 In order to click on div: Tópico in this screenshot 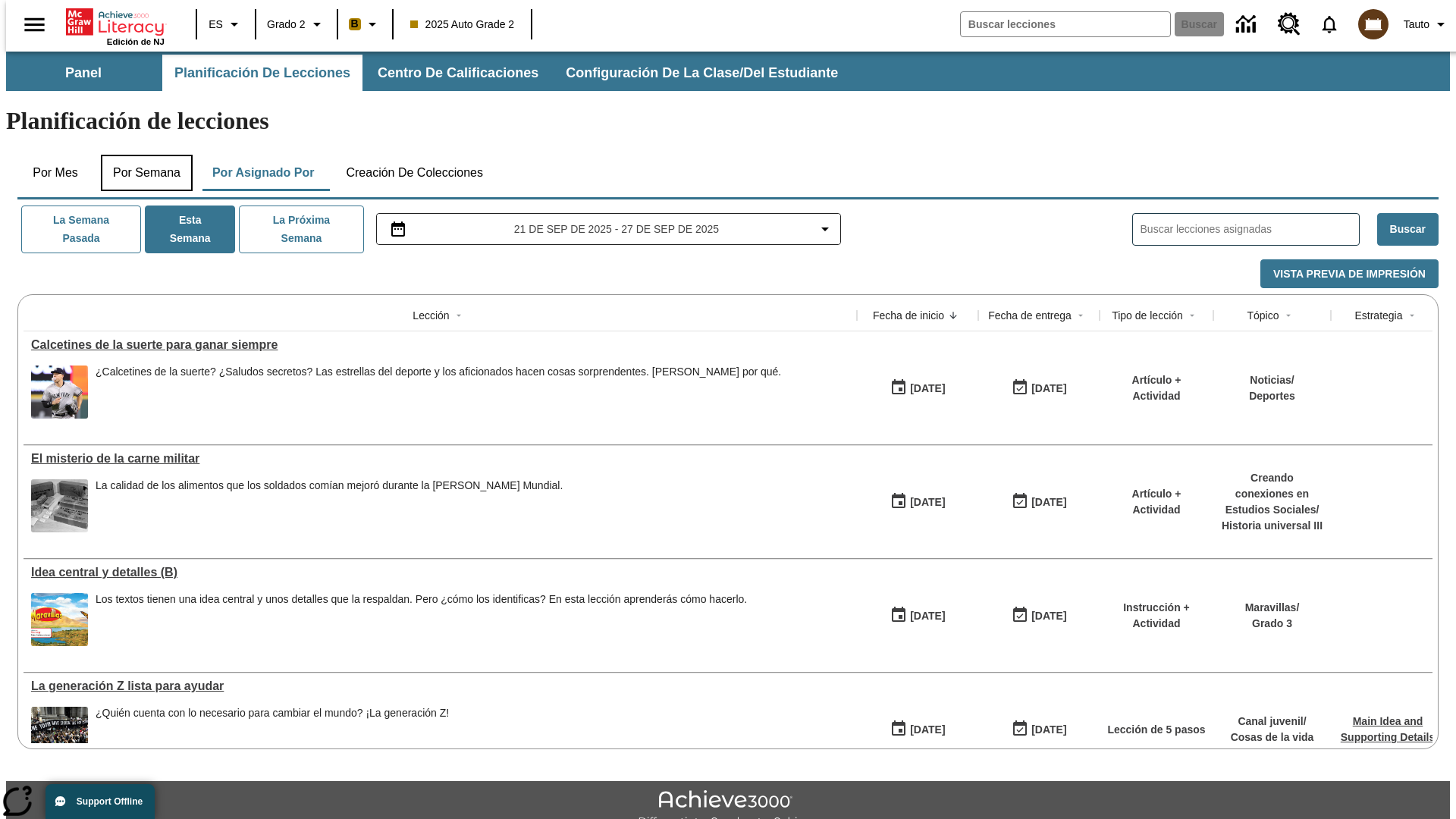, I will do `click(1263, 315)`.